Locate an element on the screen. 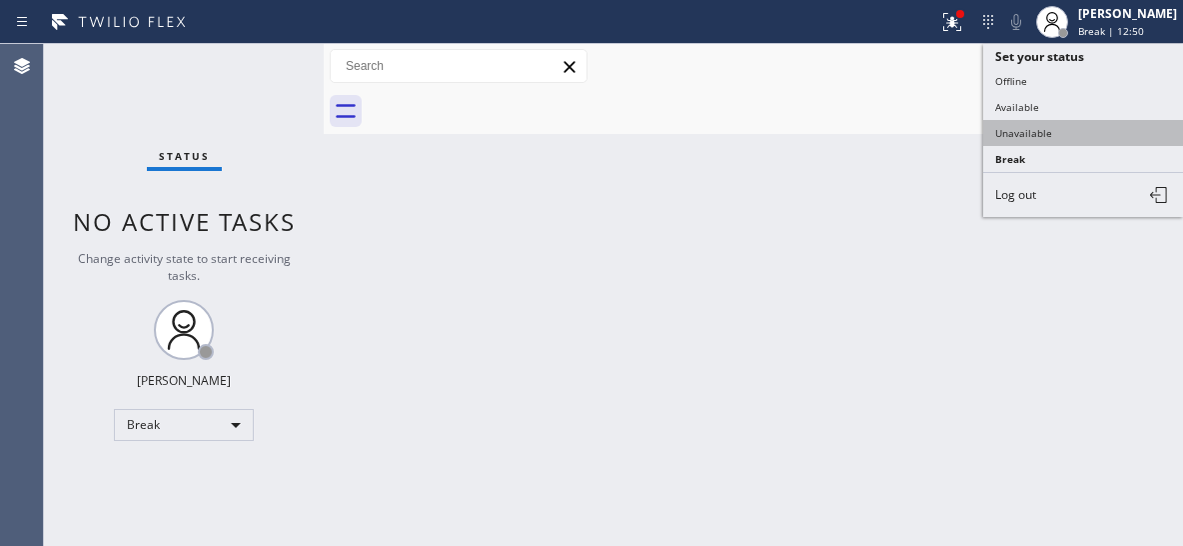 The height and width of the screenshot is (546, 1183). div: Break is located at coordinates (184, 425).